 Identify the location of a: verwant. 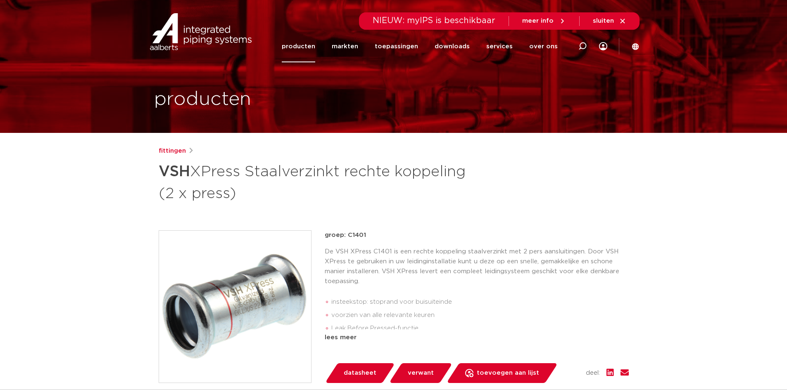
(420, 373).